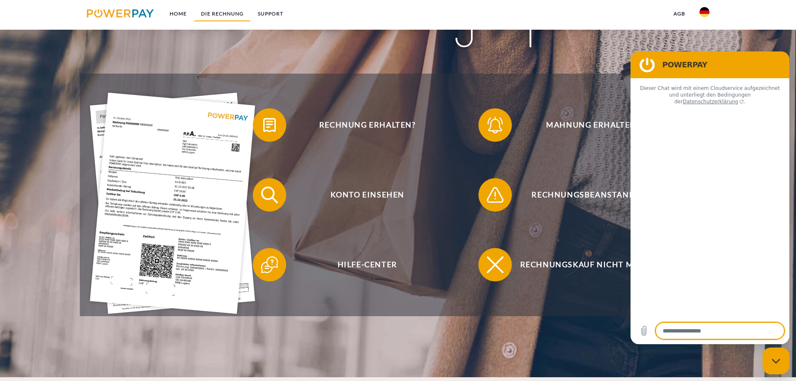  Describe the element at coordinates (91, 13) in the screenshot. I see `h2: POWERPAY` at that location.